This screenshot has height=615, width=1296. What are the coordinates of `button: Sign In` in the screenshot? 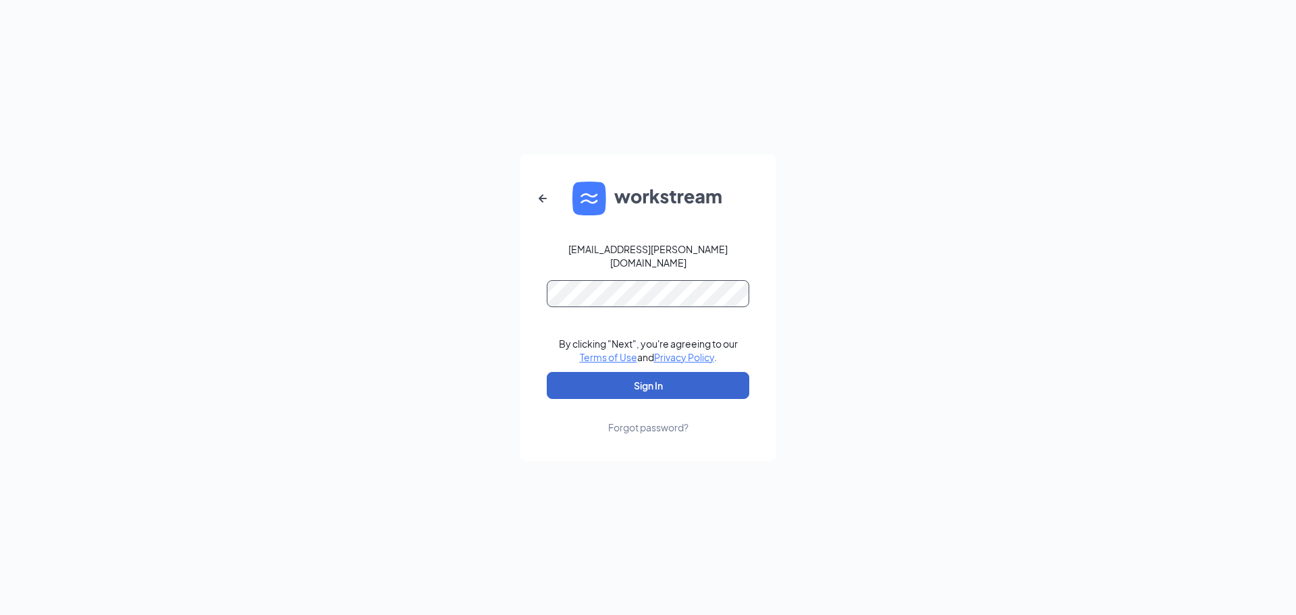 It's located at (648, 385).